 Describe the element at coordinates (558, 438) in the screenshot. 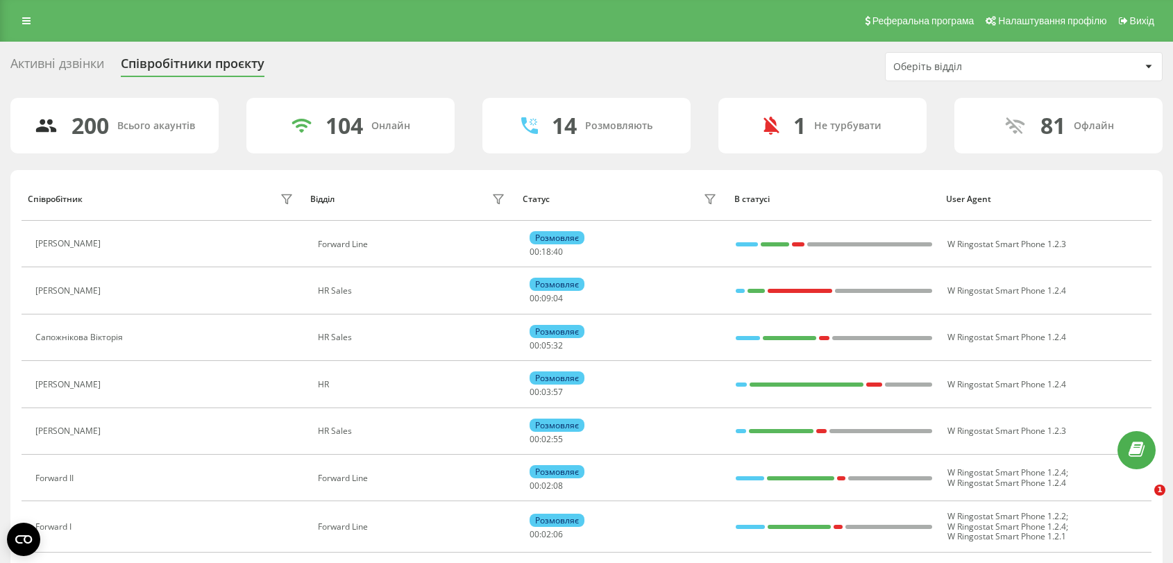

I see `span: 55` at that location.